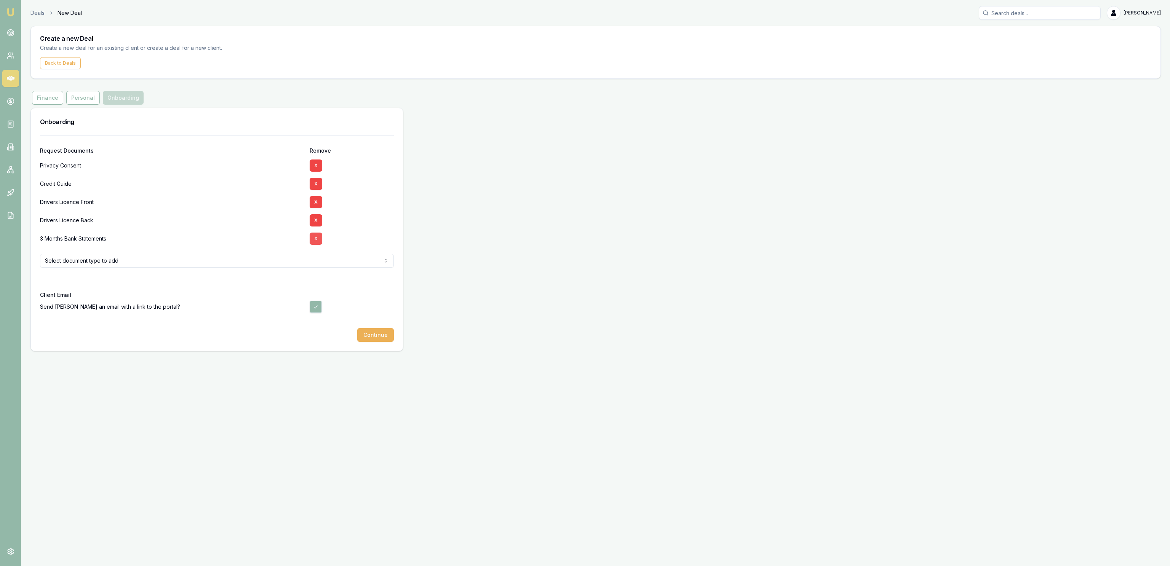  I want to click on p: Create a new deal for an existing client or create a deal for a new client., so click(137, 48).